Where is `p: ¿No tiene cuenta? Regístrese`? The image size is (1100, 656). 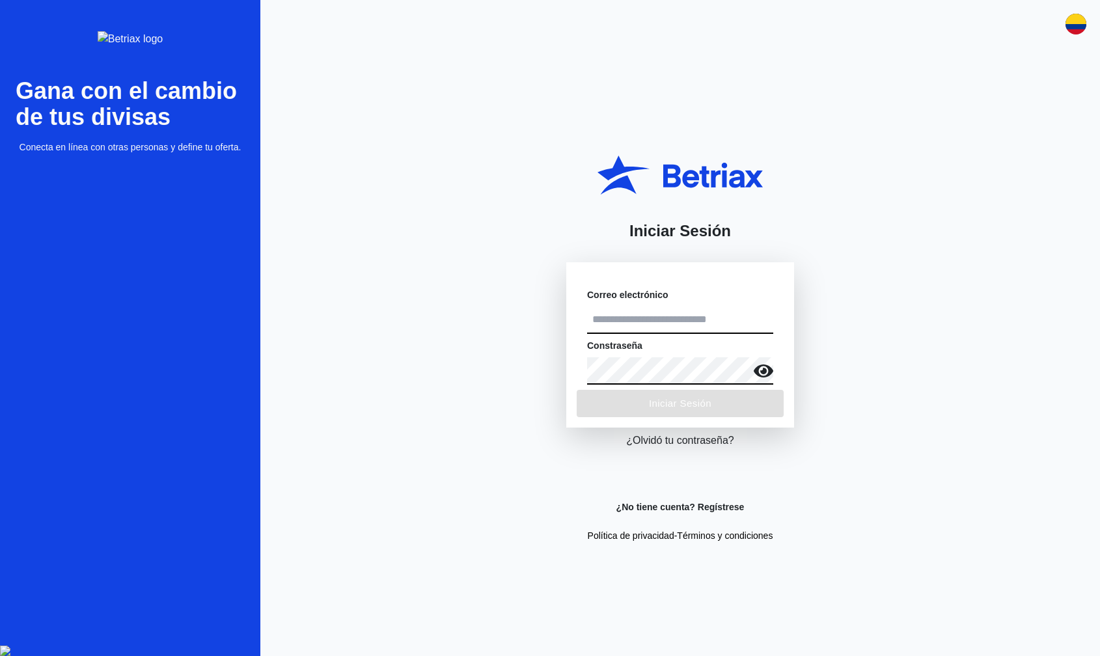
p: ¿No tiene cuenta? Regístrese is located at coordinates (680, 507).